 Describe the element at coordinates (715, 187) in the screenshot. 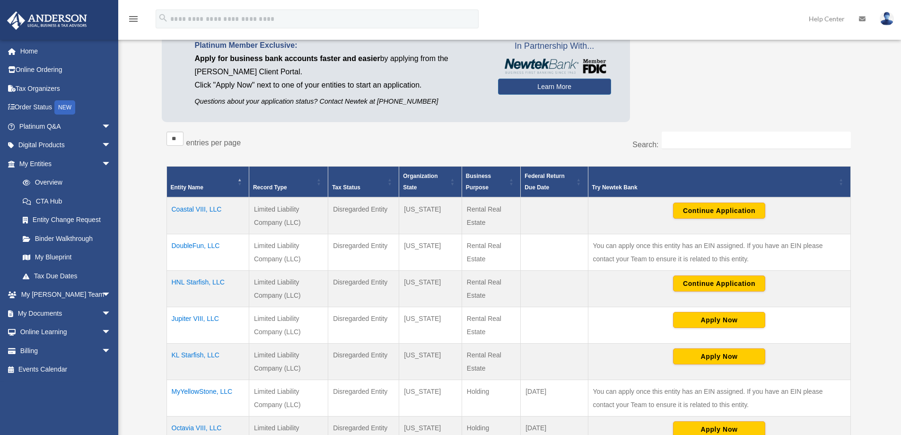

I see `span: Try Newtek Bank` at that location.